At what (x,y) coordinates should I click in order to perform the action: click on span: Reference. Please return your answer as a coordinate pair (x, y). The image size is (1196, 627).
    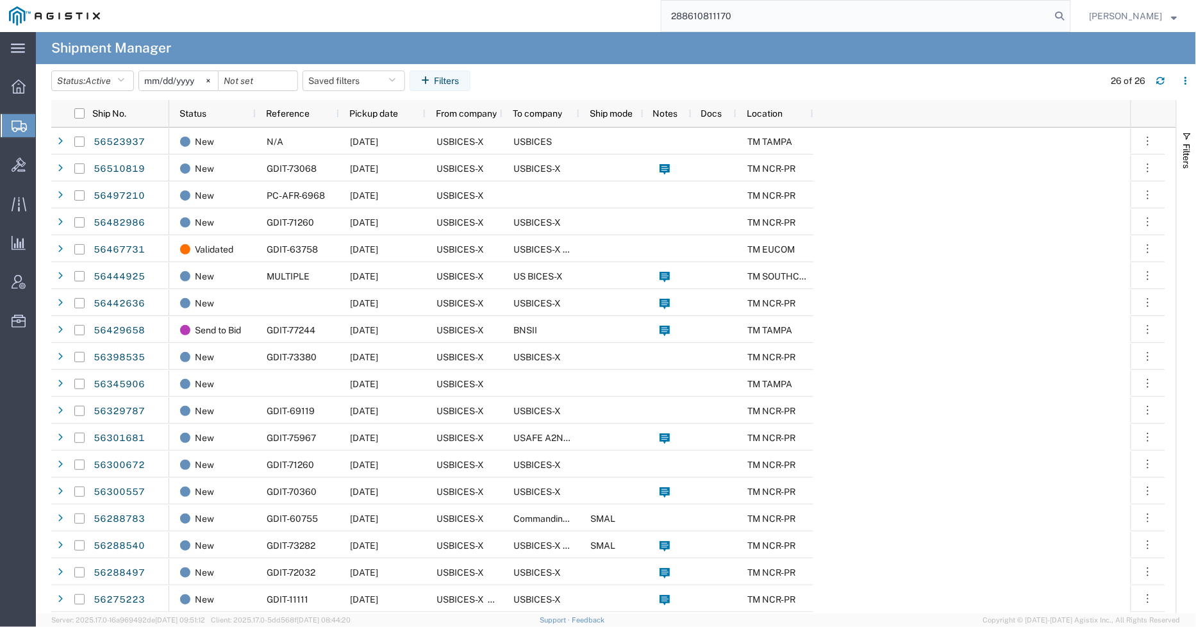
    Looking at the image, I should click on (288, 113).